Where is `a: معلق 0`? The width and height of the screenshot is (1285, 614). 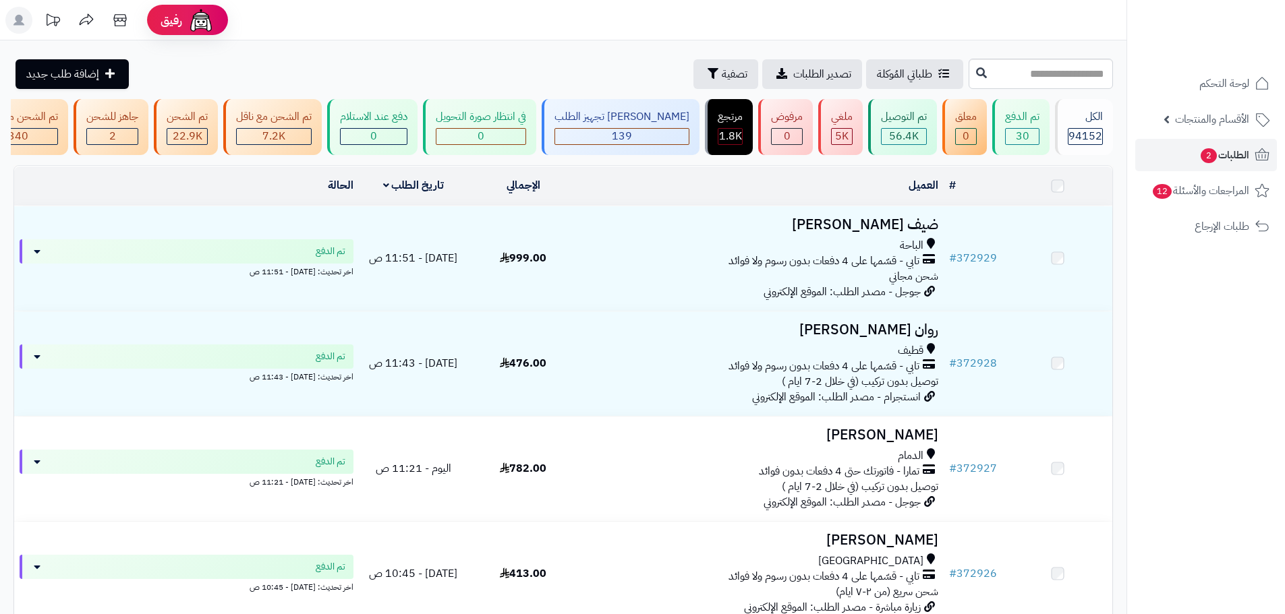 a: معلق 0 is located at coordinates (964, 127).